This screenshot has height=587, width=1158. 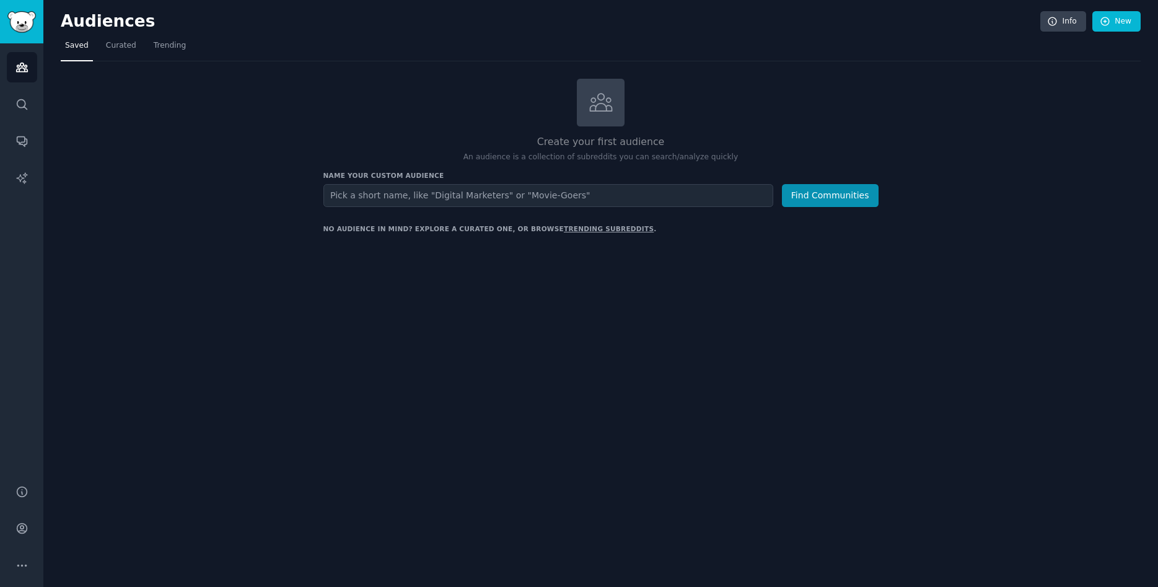 I want to click on a: trending subreddits, so click(x=609, y=229).